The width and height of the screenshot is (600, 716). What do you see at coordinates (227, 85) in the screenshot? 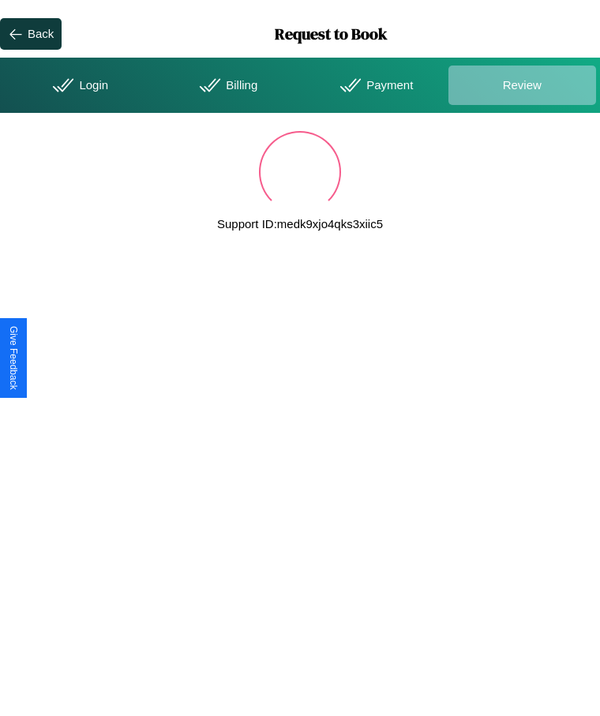
I see `div: Billing` at bounding box center [227, 85].